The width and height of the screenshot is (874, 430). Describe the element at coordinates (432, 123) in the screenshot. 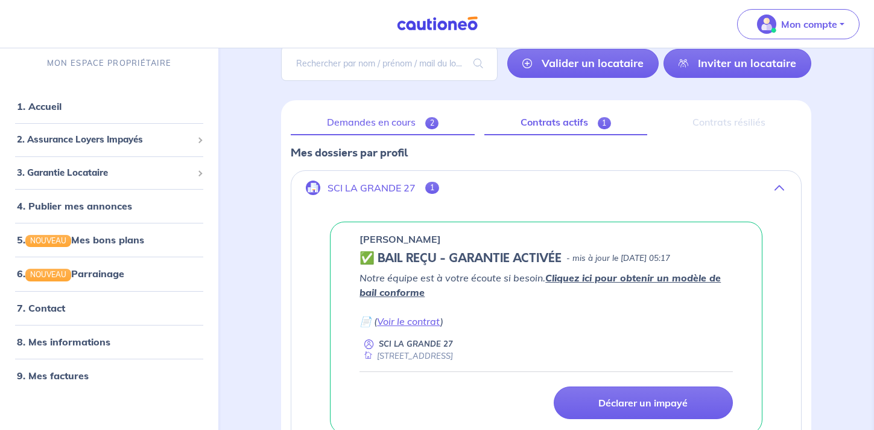

I see `span: 2` at that location.